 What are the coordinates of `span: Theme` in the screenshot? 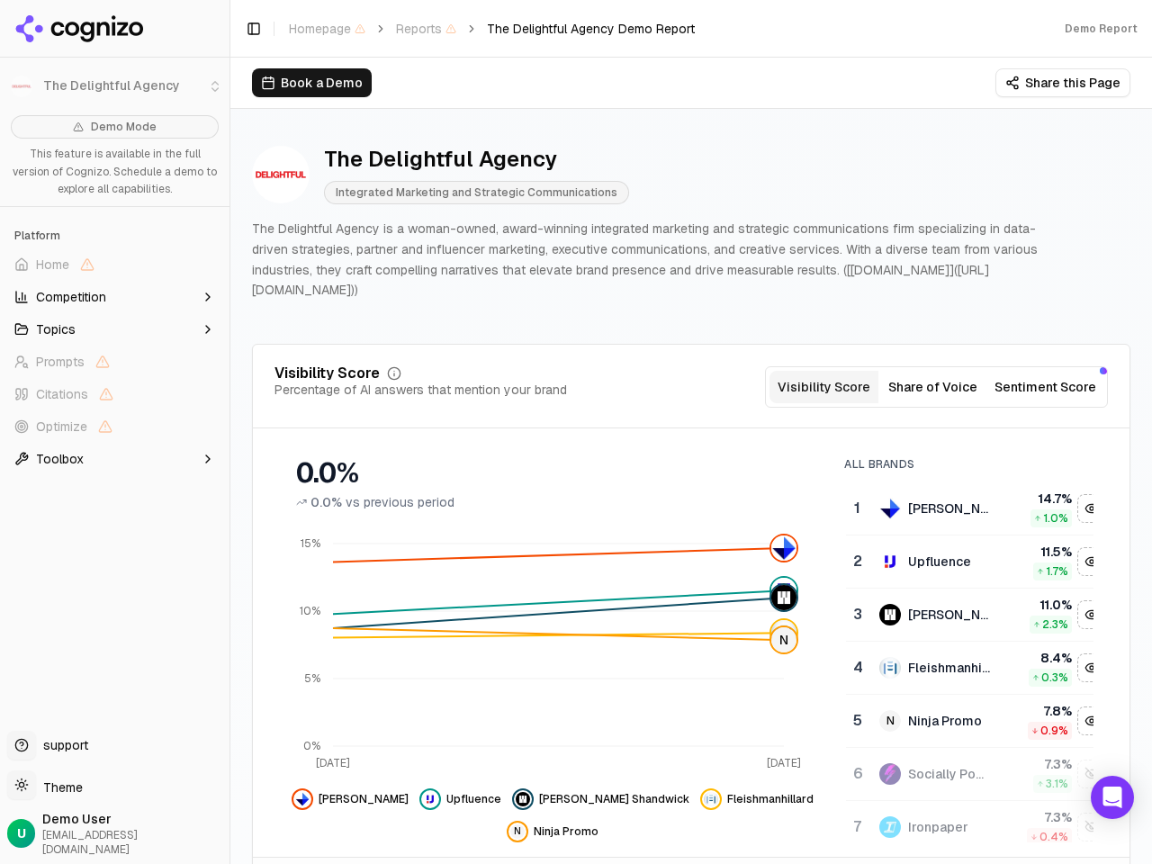 It's located at (59, 788).